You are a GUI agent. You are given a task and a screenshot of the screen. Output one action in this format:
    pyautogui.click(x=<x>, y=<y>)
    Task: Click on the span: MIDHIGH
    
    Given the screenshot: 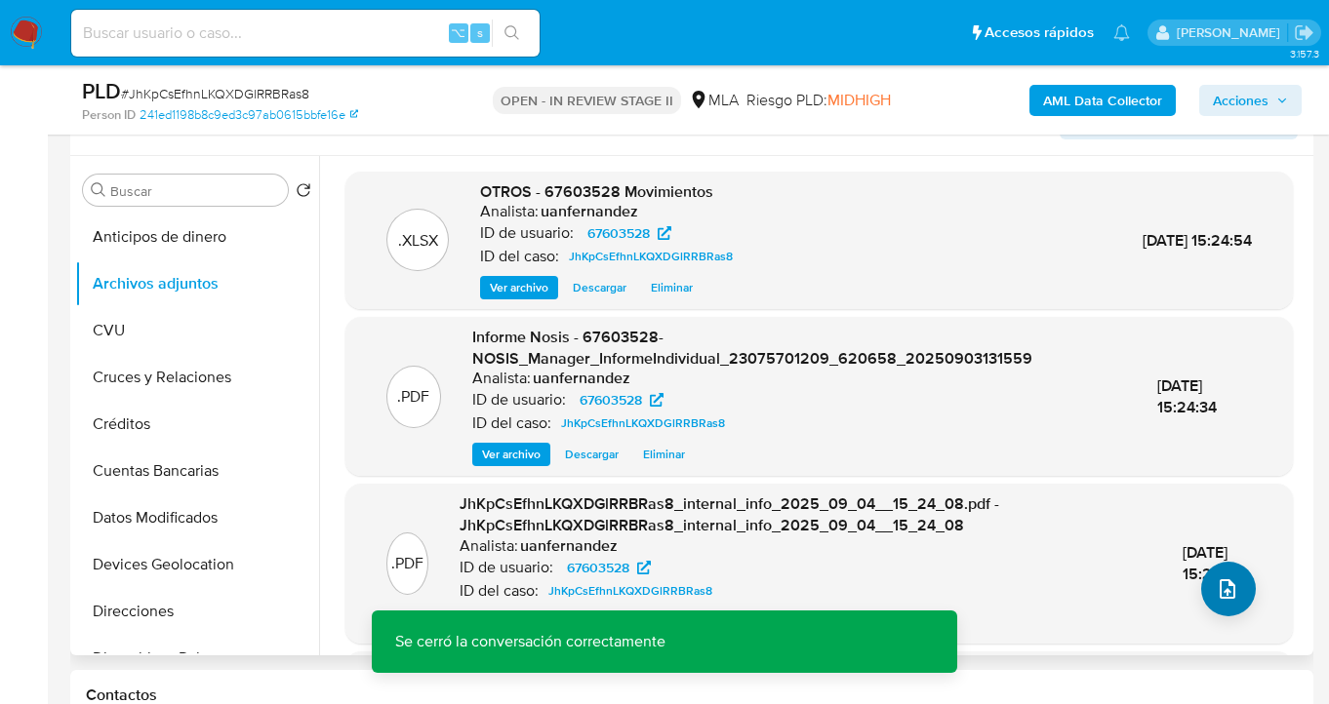 What is the action you would take?
    pyautogui.click(x=858, y=100)
    